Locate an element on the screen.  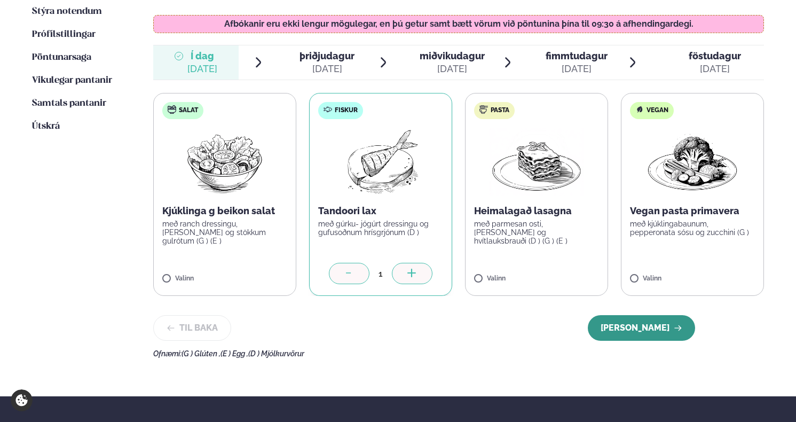
span: föstudagur is located at coordinates (715, 56).